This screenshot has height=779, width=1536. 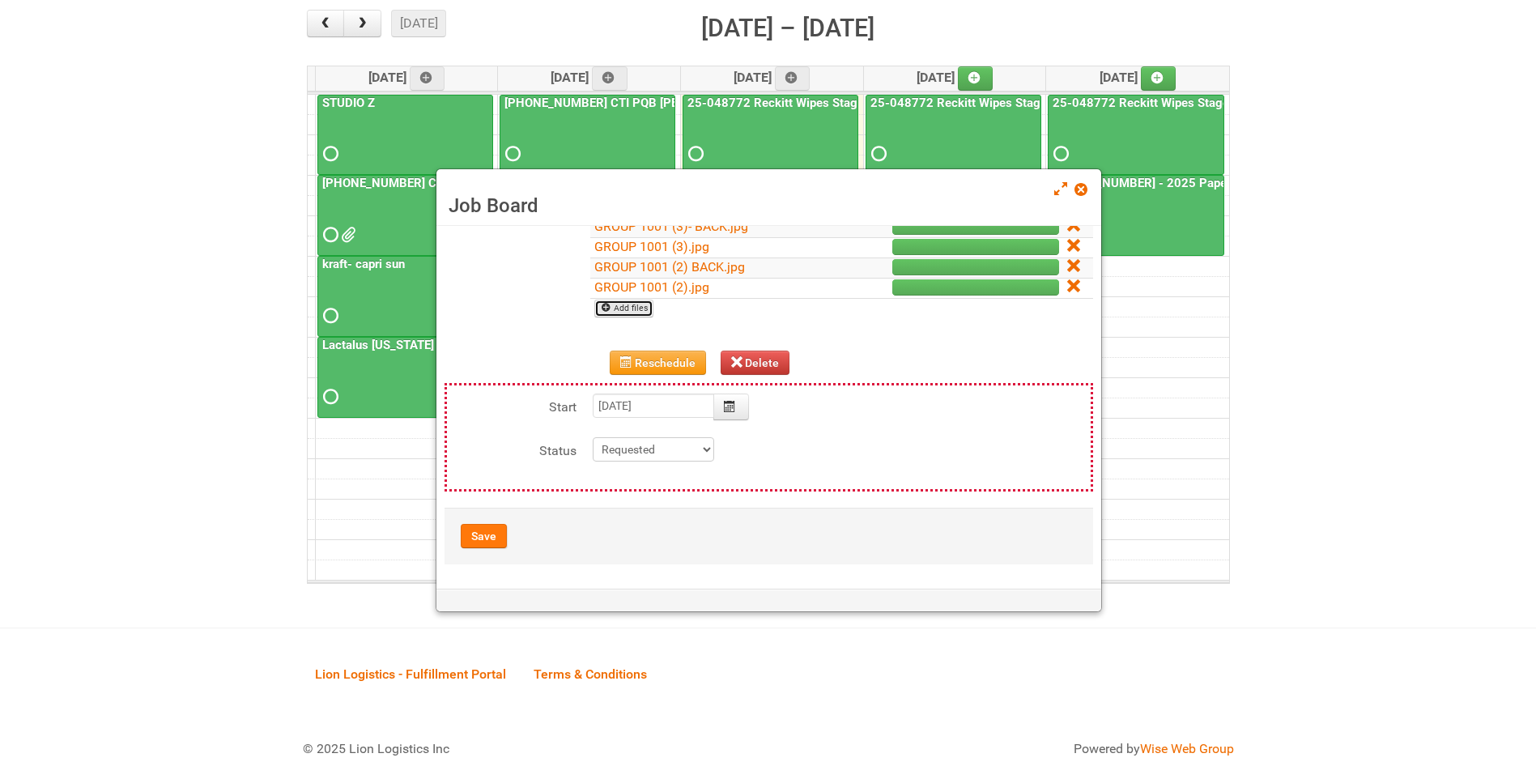 I want to click on span: Terms & Conditions, so click(x=590, y=674).